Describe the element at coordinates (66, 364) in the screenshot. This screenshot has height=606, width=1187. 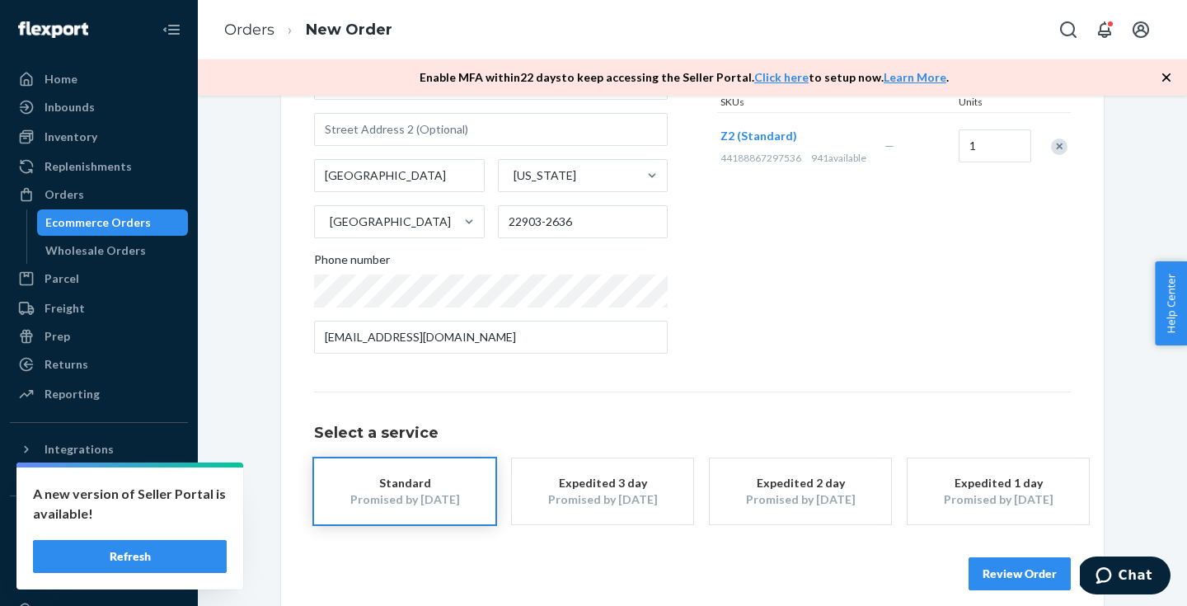
I see `div: Returns` at that location.